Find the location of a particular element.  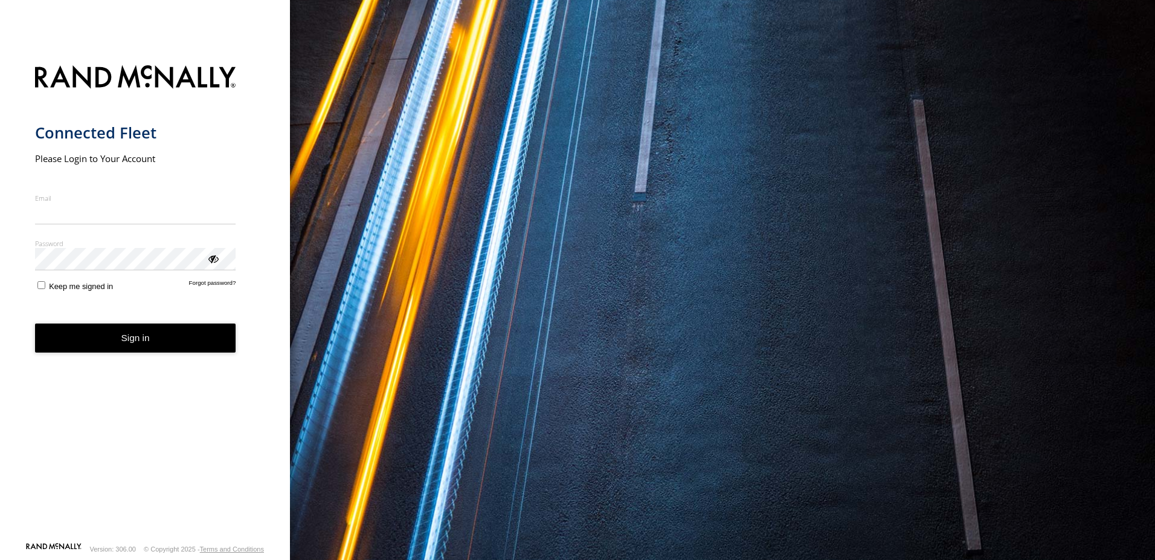

label: Password is located at coordinates (135, 243).